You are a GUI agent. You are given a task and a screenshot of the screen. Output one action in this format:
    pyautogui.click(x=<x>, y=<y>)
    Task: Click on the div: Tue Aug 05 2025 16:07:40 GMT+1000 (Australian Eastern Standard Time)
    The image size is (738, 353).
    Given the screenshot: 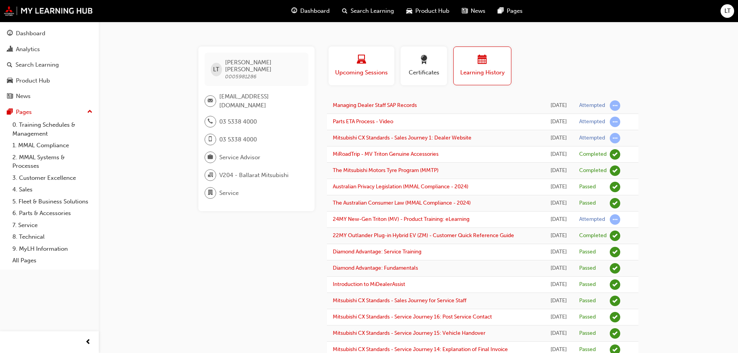 What is the action you would take?
    pyautogui.click(x=559, y=171)
    